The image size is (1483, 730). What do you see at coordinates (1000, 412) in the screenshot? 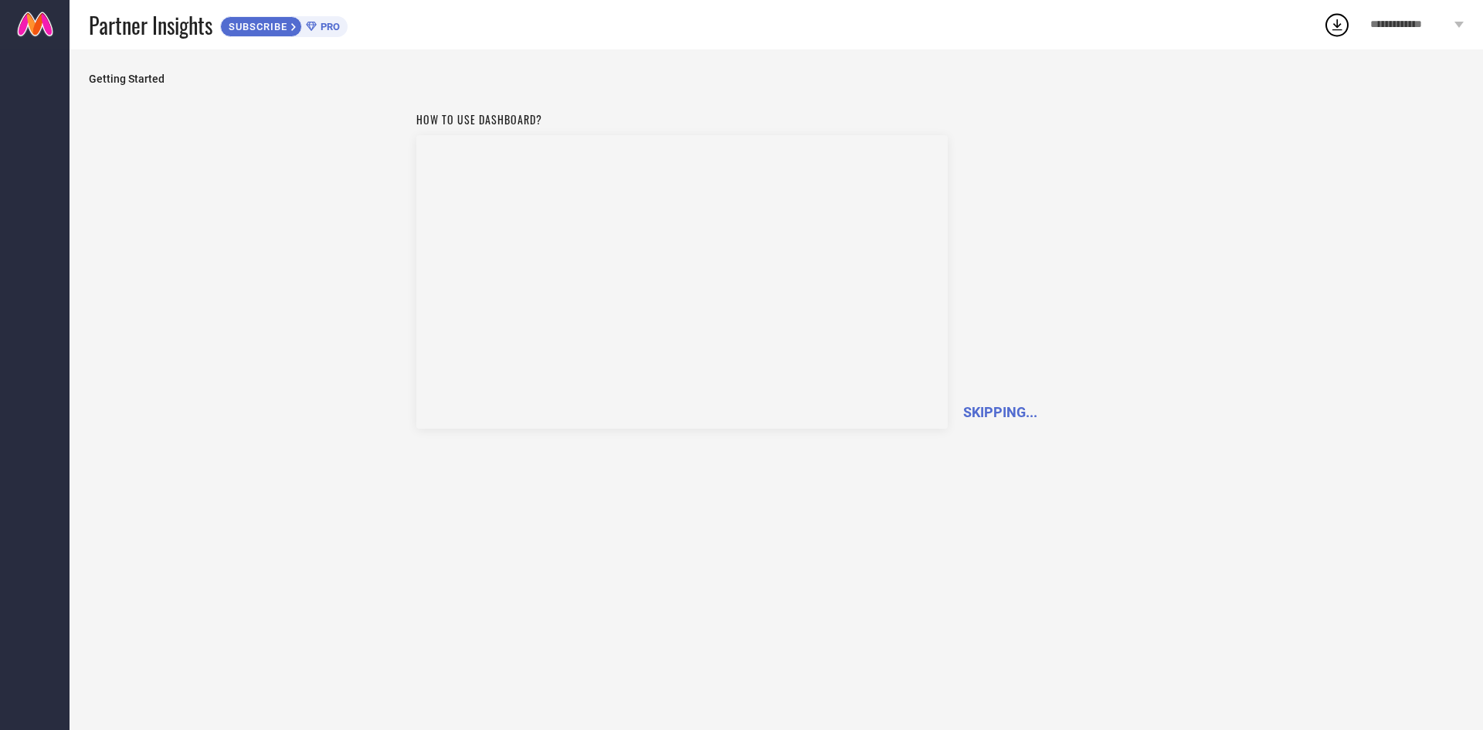
I see `span: SKIPPING...` at bounding box center [1000, 412].